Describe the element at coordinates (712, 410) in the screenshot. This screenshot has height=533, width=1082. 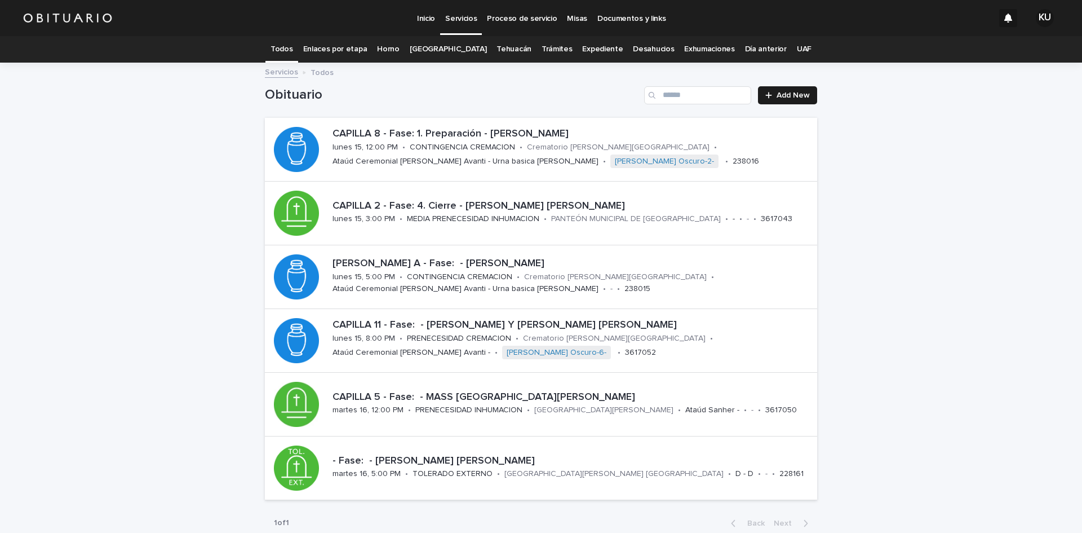
I see `p: Ataúd Sanher -` at that location.